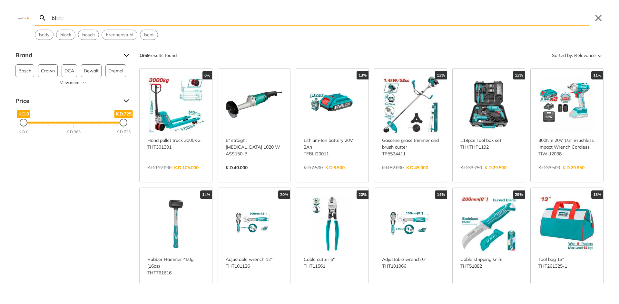  I want to click on span: Brand, so click(67, 55).